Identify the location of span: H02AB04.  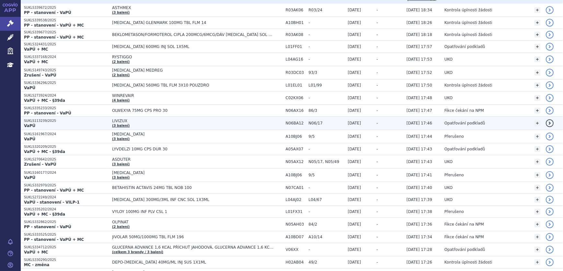
(295, 262).